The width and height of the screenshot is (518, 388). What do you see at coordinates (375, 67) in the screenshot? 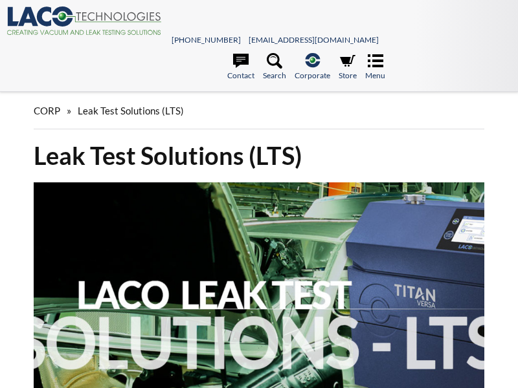
I see `a: Menu` at bounding box center [375, 67].